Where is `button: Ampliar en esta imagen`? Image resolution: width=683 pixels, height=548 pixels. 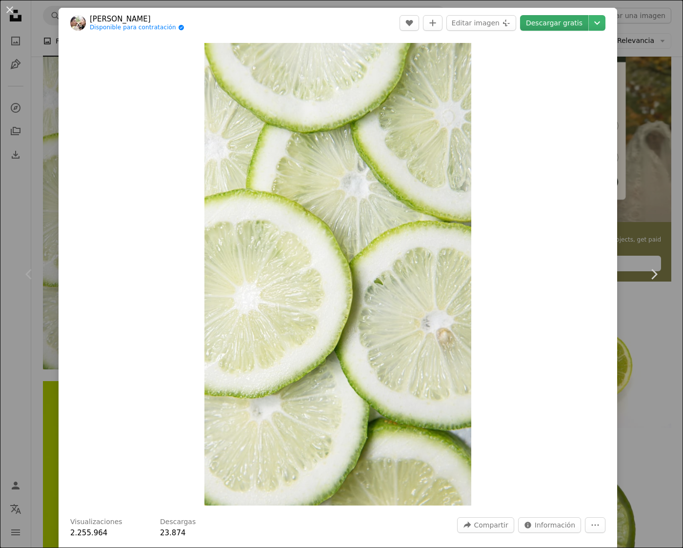
button: Ampliar en esta imagen is located at coordinates (338, 274).